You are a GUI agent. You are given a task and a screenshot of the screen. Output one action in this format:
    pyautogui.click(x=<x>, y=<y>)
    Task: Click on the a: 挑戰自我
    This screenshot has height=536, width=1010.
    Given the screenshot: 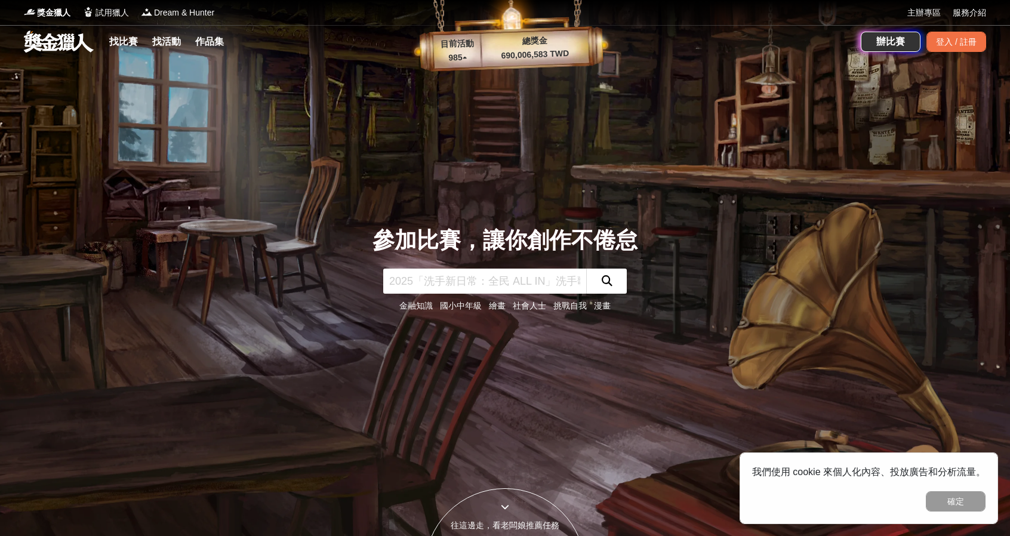 What is the action you would take?
    pyautogui.click(x=570, y=306)
    